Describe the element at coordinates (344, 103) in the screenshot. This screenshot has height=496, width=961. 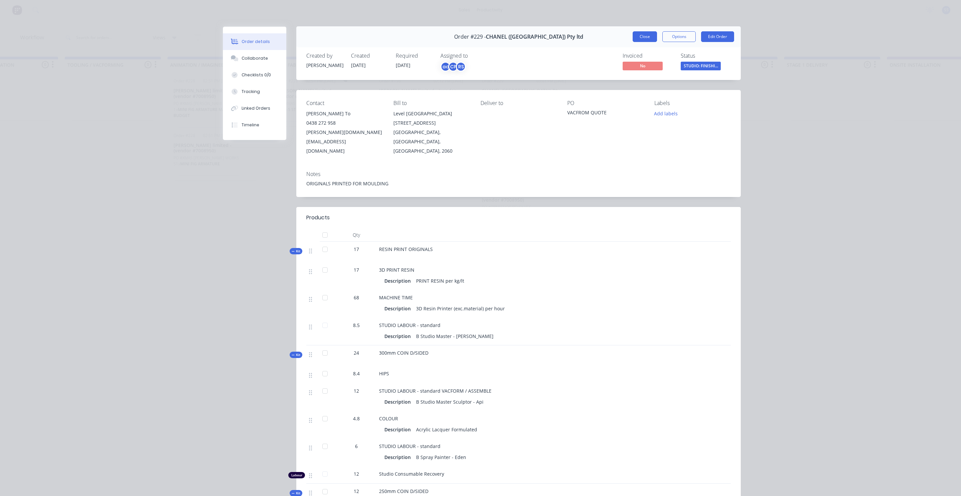
I see `div: Contact` at that location.